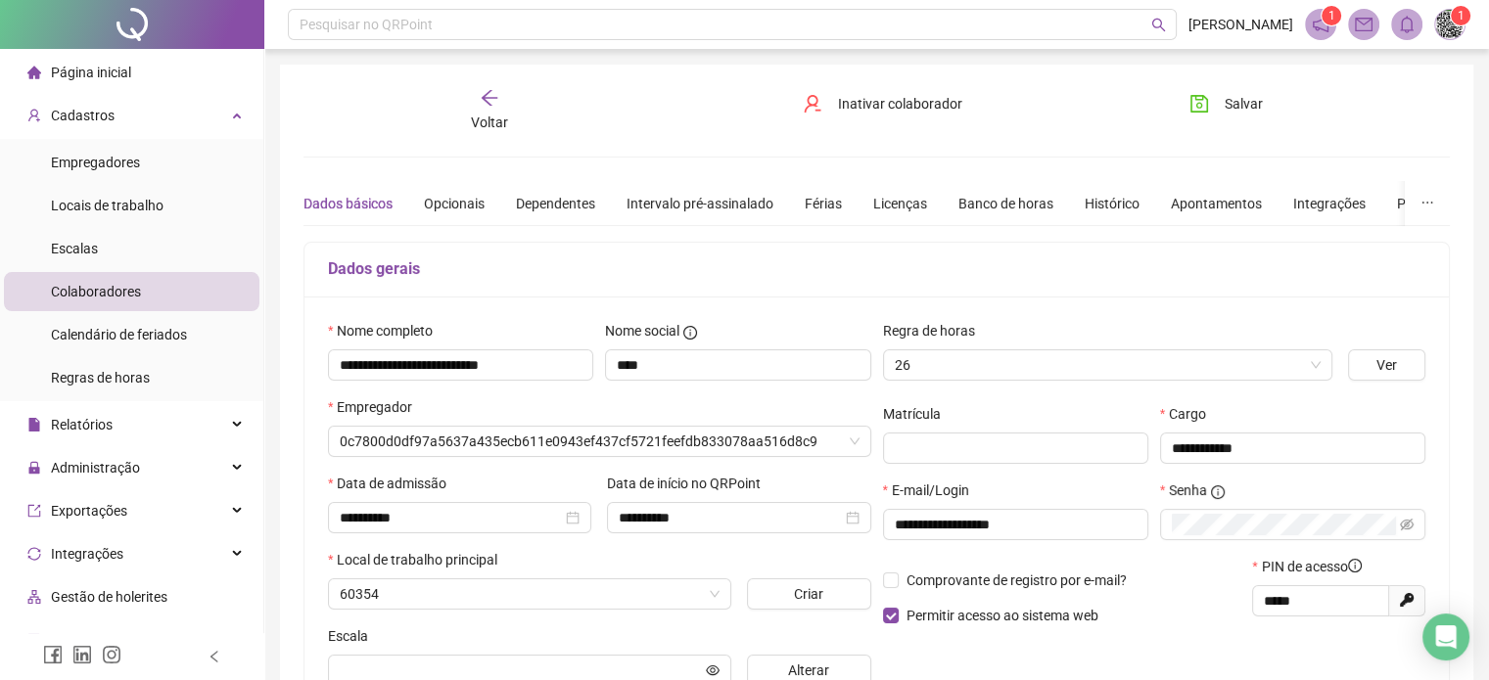 This screenshot has width=1489, height=680. I want to click on span: user-delete, so click(813, 104).